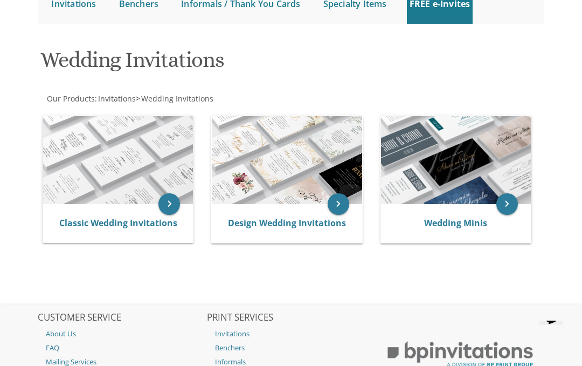 The height and width of the screenshot is (366, 582). What do you see at coordinates (121, 318) in the screenshot?
I see `h2: CUSTOMER SERVICE` at bounding box center [121, 318].